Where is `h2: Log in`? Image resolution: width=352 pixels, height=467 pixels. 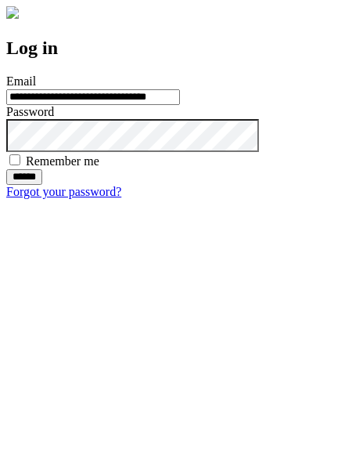 h2: Log in is located at coordinates (176, 48).